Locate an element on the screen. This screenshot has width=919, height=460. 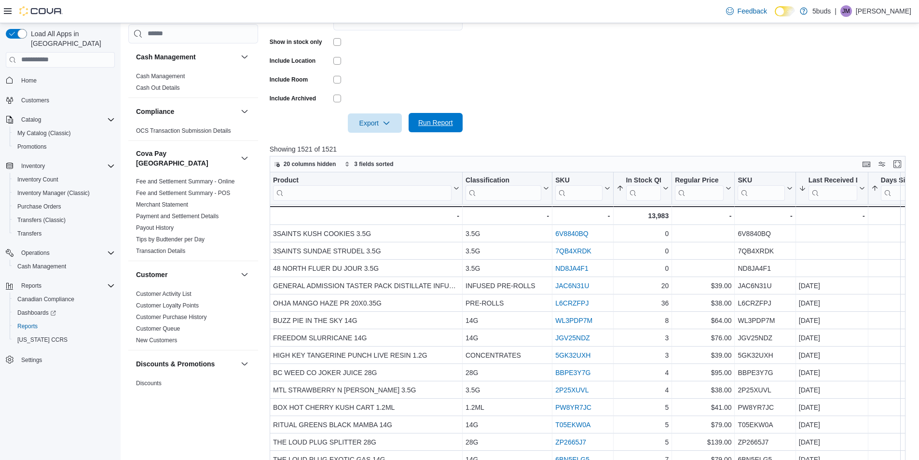
span: Cash Out Details is located at coordinates (158, 88).